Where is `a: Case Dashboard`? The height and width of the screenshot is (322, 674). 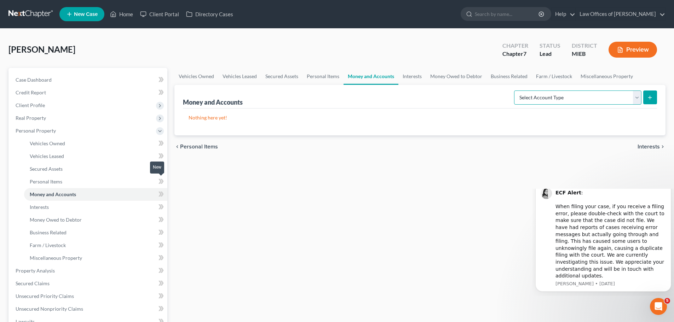
a: Case Dashboard is located at coordinates (88, 80).